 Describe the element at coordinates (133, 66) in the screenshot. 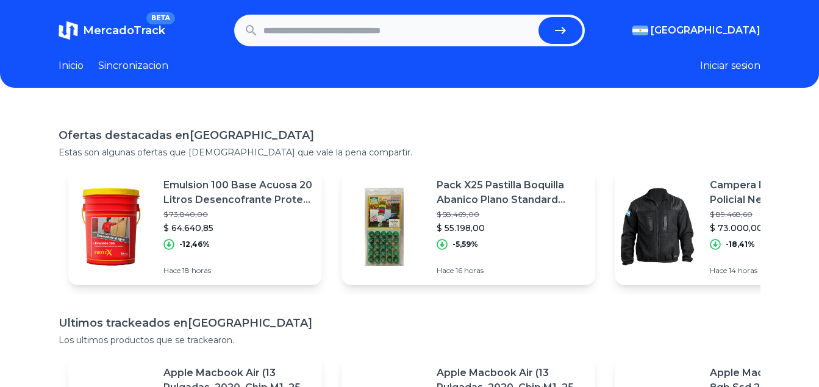

I see `a: Sincronizacion` at that location.